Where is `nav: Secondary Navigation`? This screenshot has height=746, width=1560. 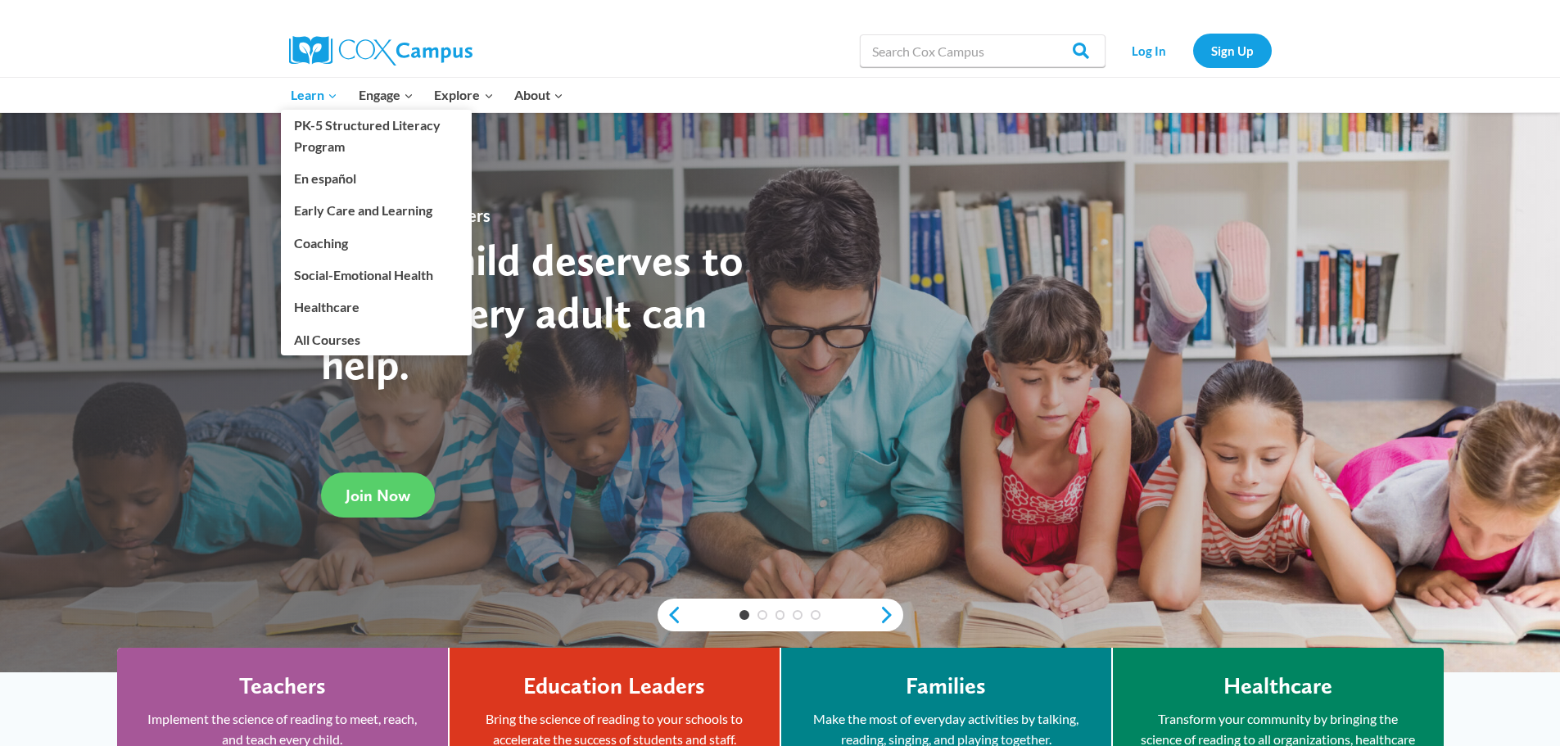 nav: Secondary Navigation is located at coordinates (1192, 50).